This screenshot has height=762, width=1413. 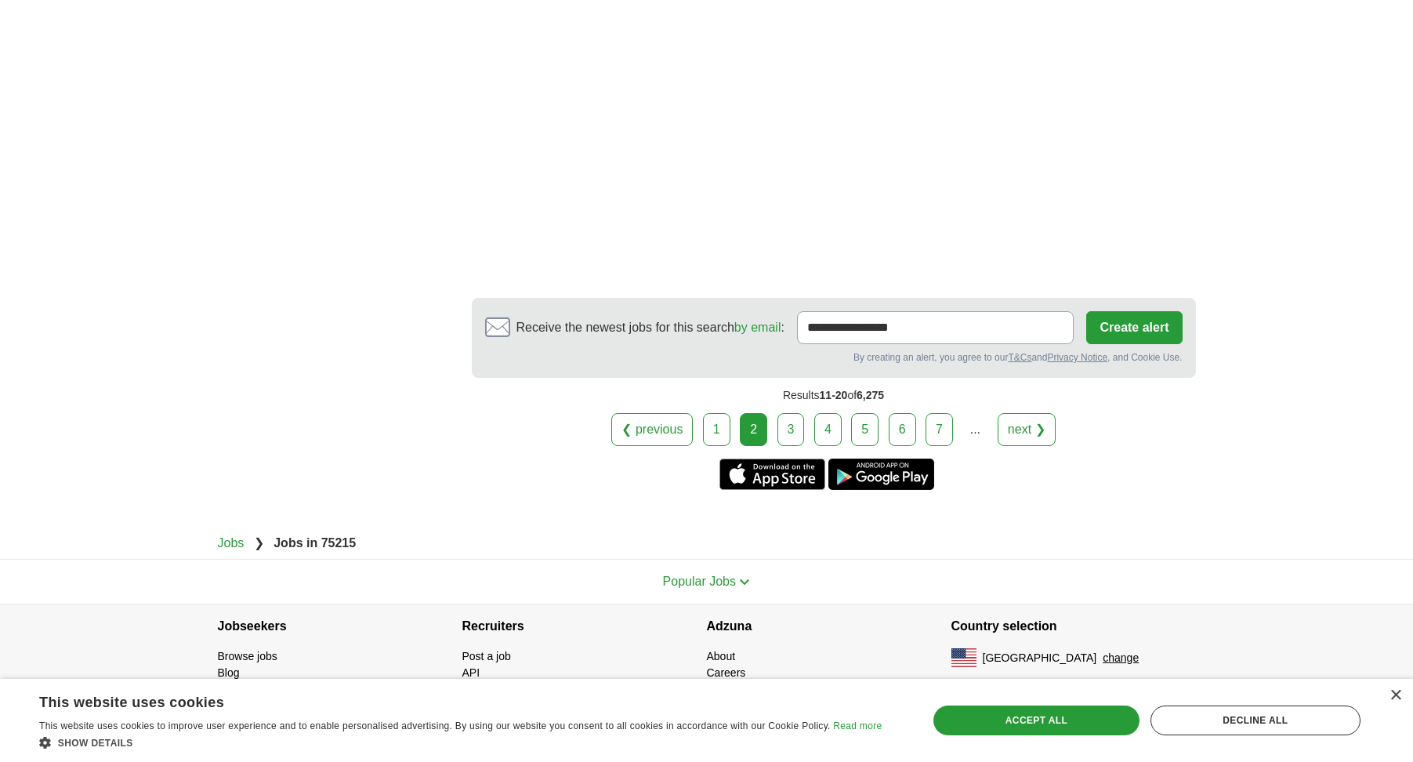 I want to click on a: Post a job, so click(x=487, y=656).